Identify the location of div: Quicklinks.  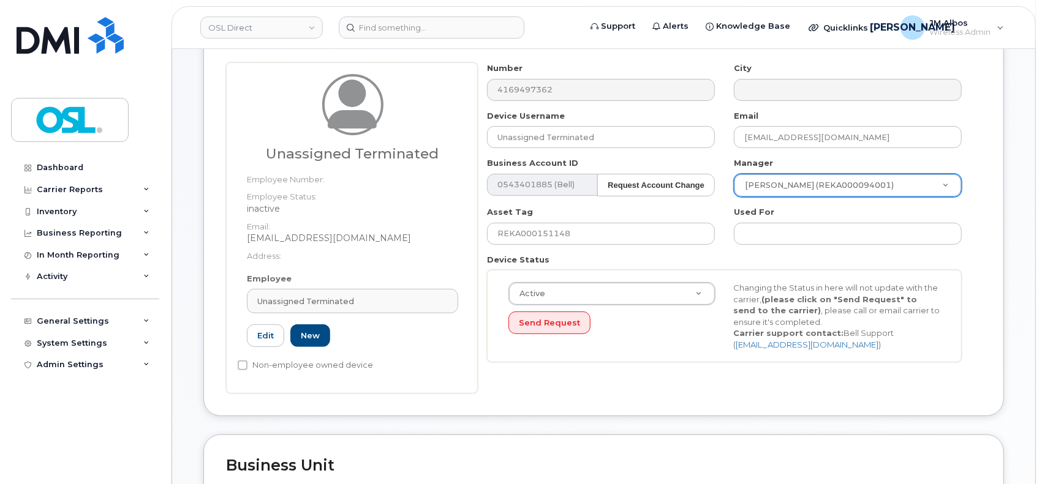
(844, 28).